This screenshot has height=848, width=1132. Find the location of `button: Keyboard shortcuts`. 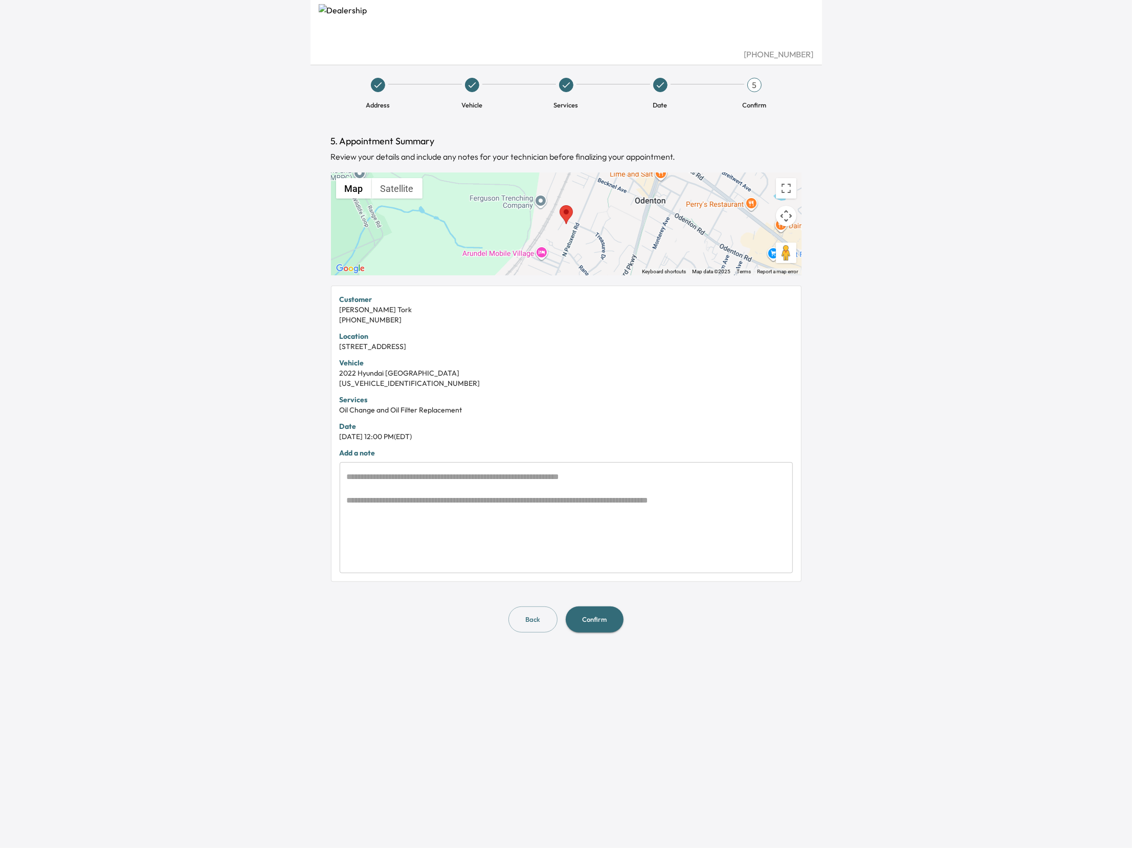

button: Keyboard shortcuts is located at coordinates (665, 272).